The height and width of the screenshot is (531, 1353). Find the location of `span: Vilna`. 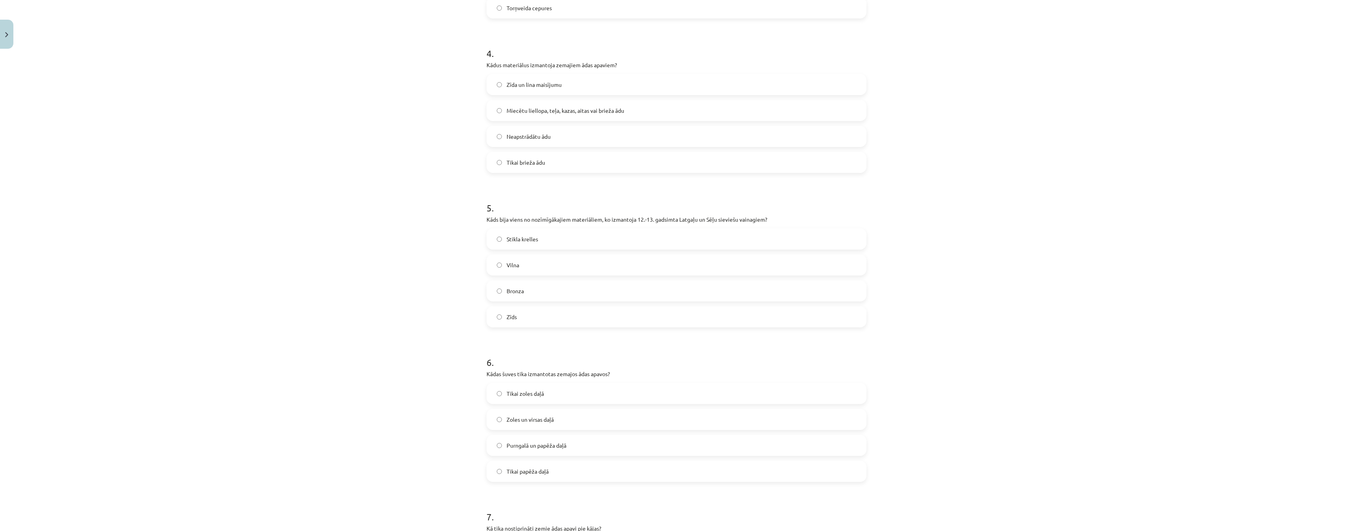

span: Vilna is located at coordinates (513, 265).